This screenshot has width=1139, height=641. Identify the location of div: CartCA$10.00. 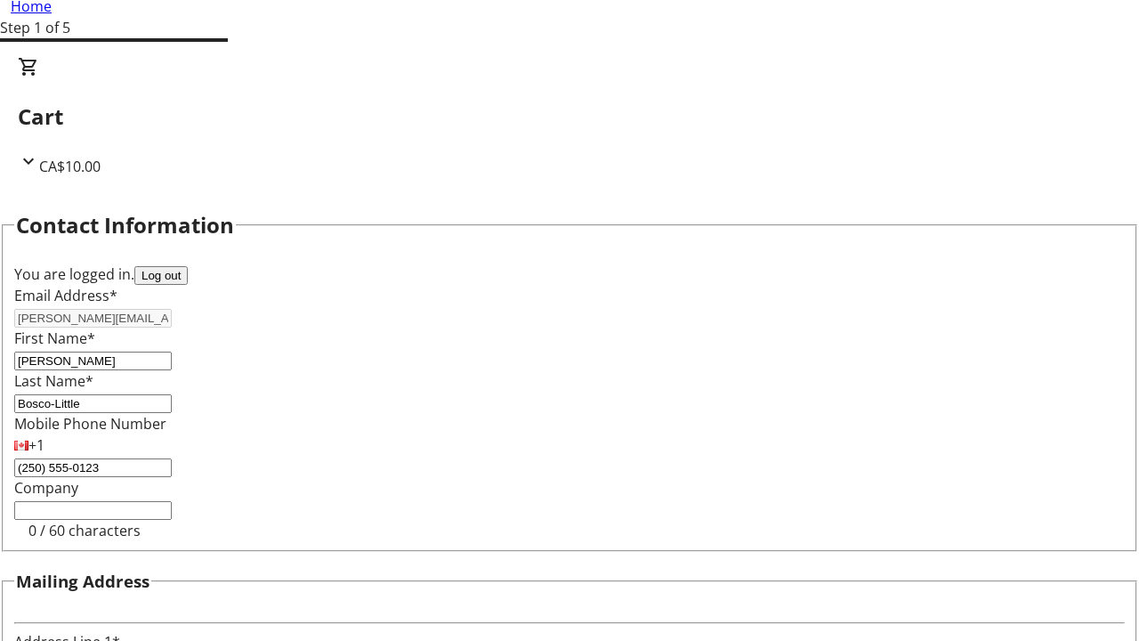
(569, 117).